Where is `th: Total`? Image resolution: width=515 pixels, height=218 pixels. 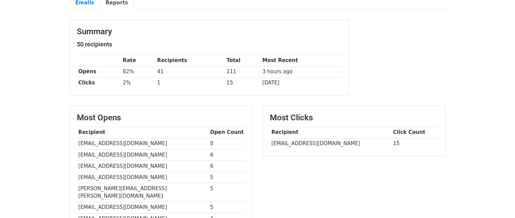
th: Total is located at coordinates (243, 60).